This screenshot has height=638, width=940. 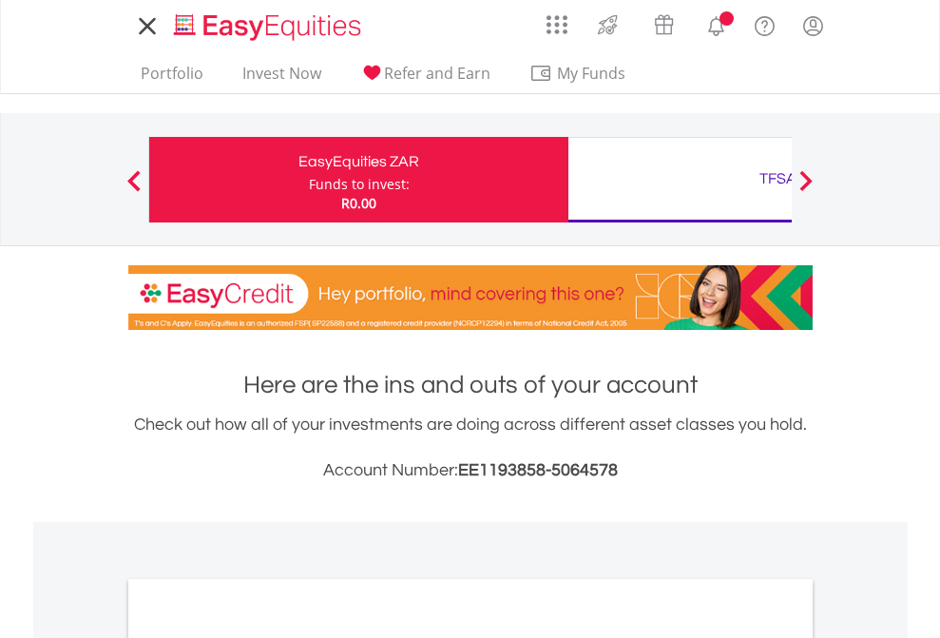 What do you see at coordinates (471, 298) in the screenshot?
I see `img: EasyCredit Promotion Banner` at bounding box center [471, 298].